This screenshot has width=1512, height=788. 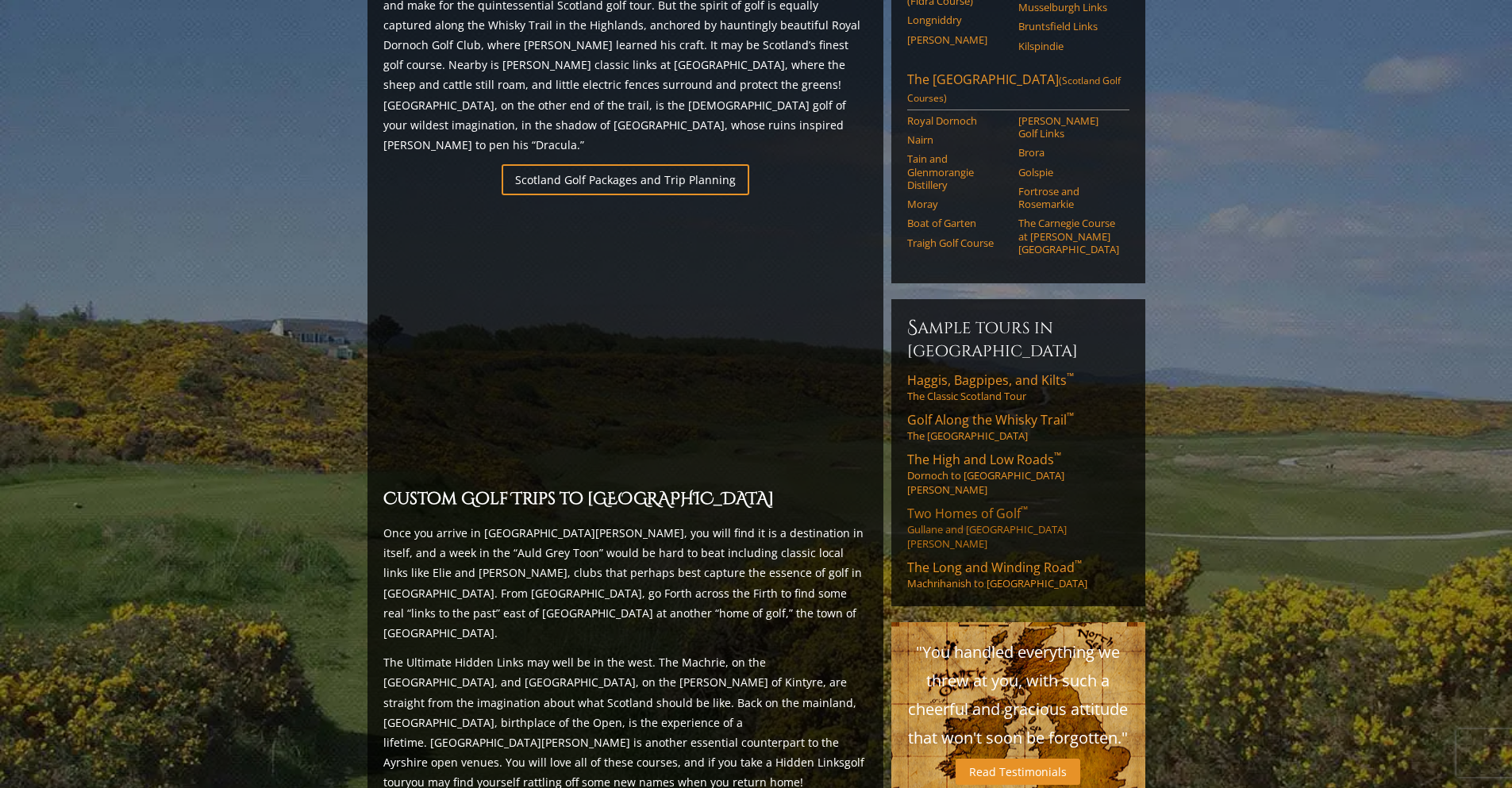 What do you see at coordinates (1014, 89) in the screenshot?
I see `span: (Scotland Golf Courses)` at bounding box center [1014, 89].